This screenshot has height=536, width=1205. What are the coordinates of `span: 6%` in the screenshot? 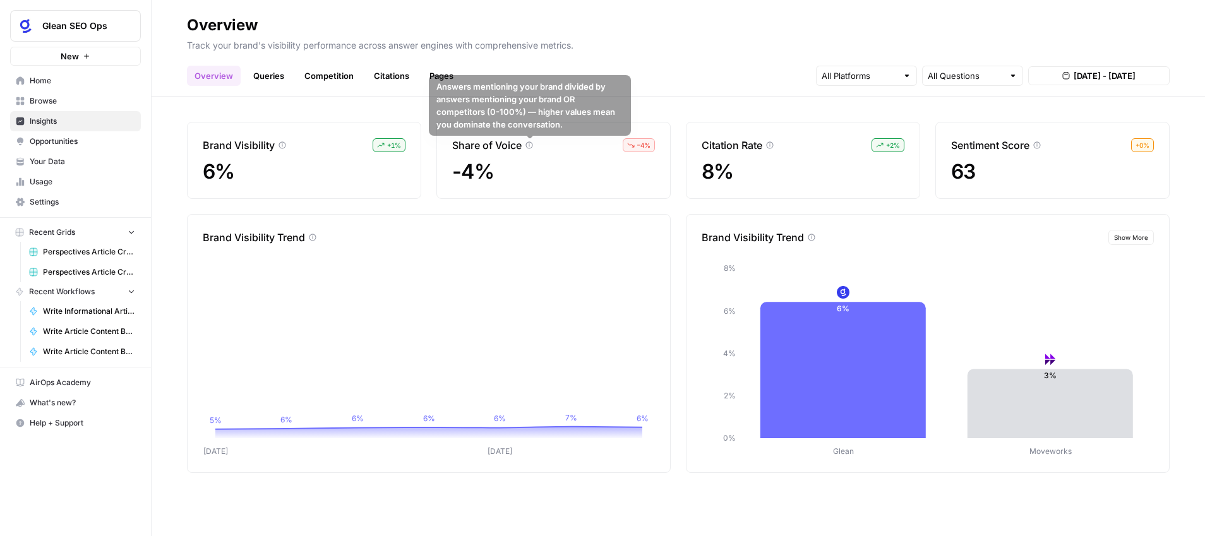 It's located at (218, 171).